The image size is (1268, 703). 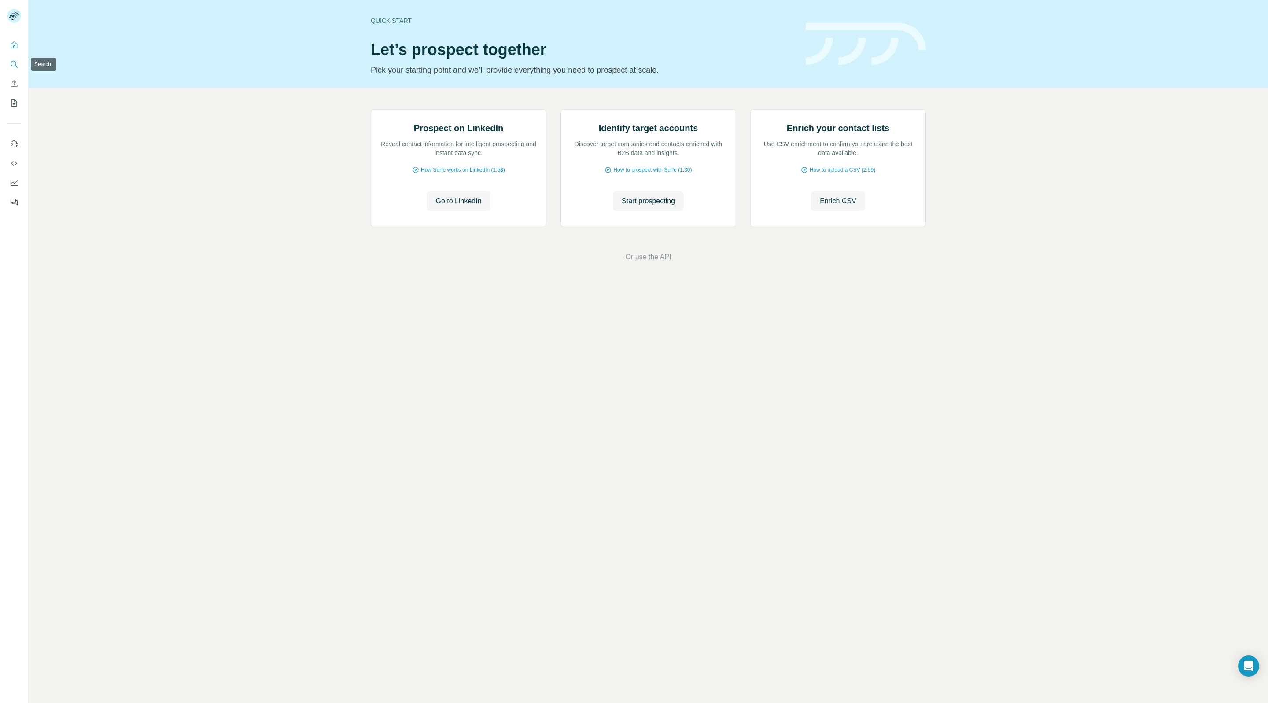 What do you see at coordinates (648, 257) in the screenshot?
I see `button: Or use the API` at bounding box center [648, 257].